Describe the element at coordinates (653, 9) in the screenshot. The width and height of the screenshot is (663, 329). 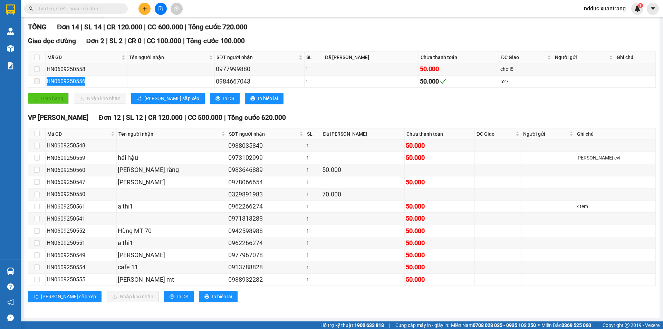
I see `span: caret-down` at that location.